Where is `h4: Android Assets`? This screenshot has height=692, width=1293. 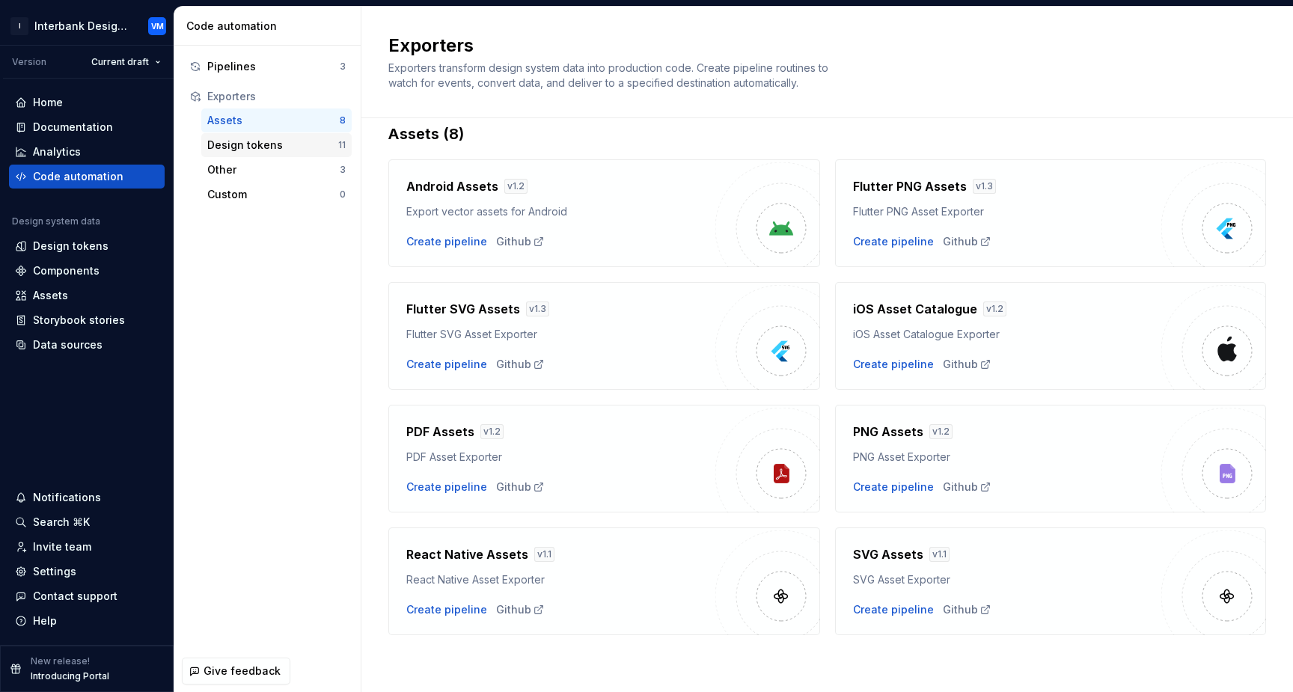
h4: Android Assets is located at coordinates (452, 186).